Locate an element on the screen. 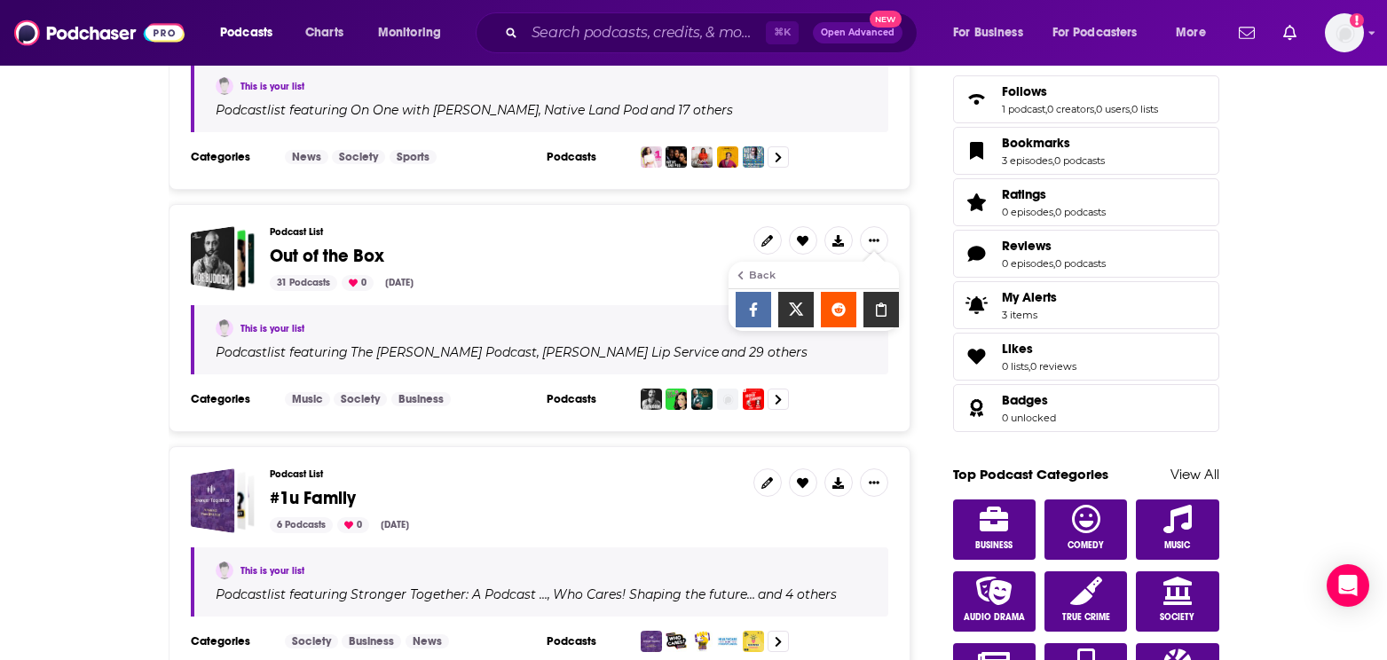 The width and height of the screenshot is (1387, 660). span: Society is located at coordinates (1177, 618).